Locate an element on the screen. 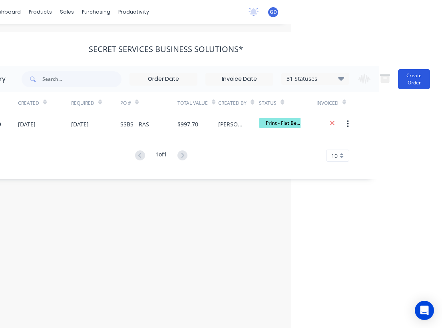 This screenshot has height=328, width=442. div: productivity is located at coordinates (133, 12).